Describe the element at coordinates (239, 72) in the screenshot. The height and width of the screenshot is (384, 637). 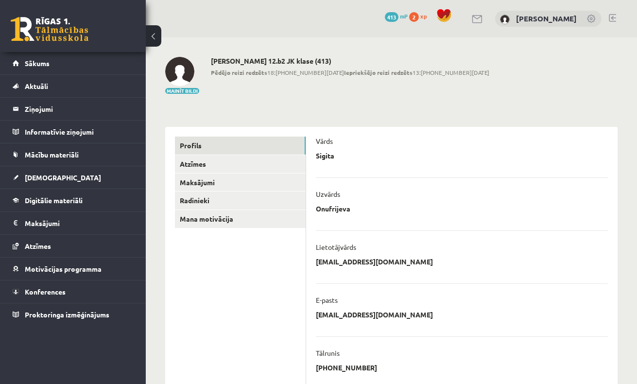
I see `b: Pēdējo reizi redzēts` at that location.